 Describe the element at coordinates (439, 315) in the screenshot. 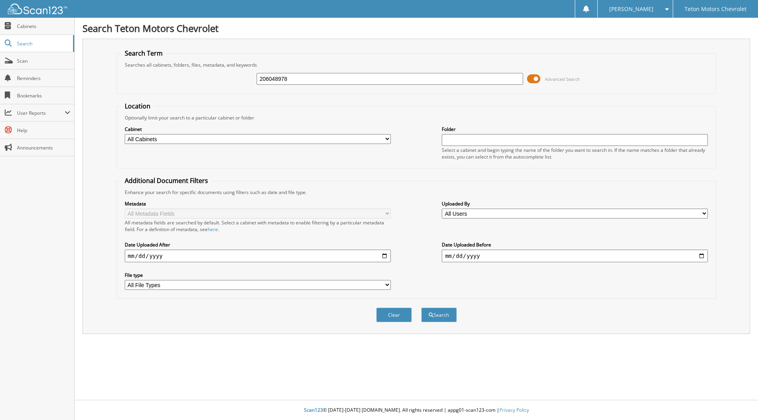

I see `button: Search` at that location.